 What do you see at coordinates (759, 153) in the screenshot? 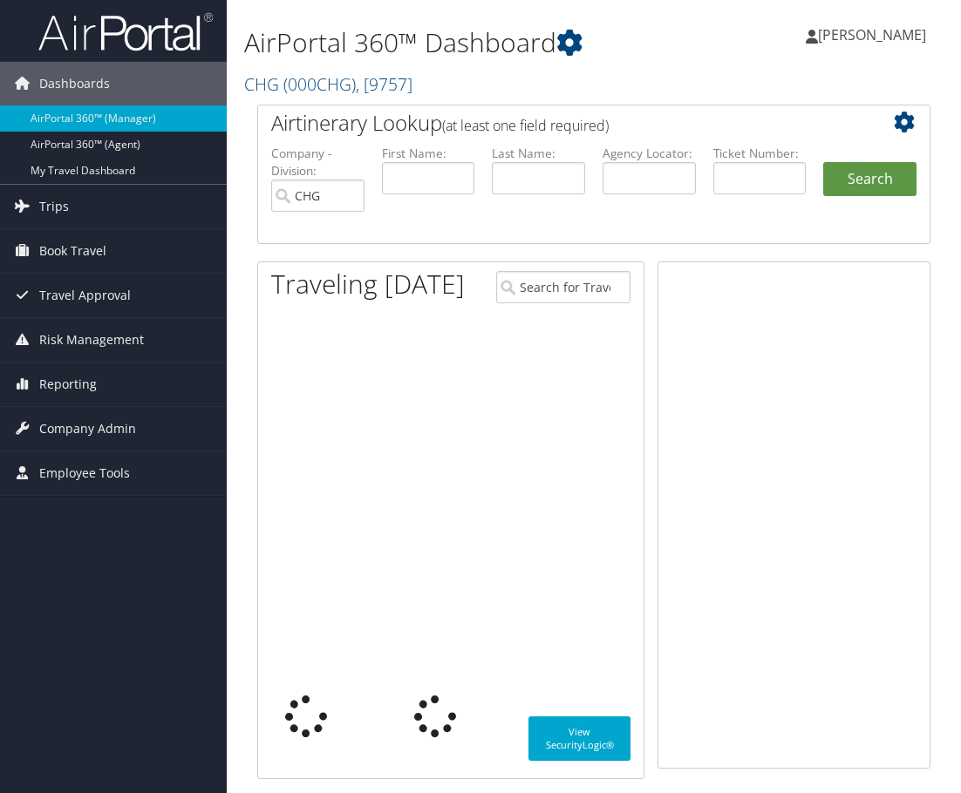
I see `label: Ticket Number:` at bounding box center [759, 153].